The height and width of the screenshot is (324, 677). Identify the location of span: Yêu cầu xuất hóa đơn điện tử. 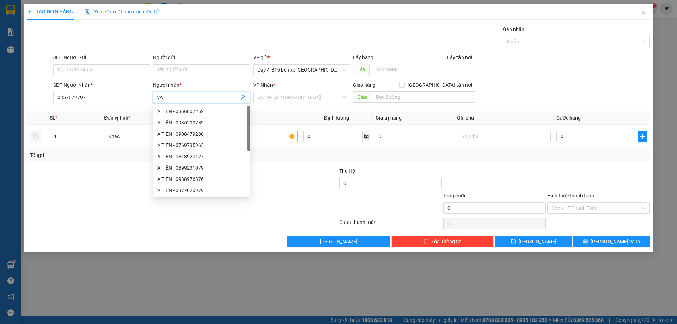
(121, 12).